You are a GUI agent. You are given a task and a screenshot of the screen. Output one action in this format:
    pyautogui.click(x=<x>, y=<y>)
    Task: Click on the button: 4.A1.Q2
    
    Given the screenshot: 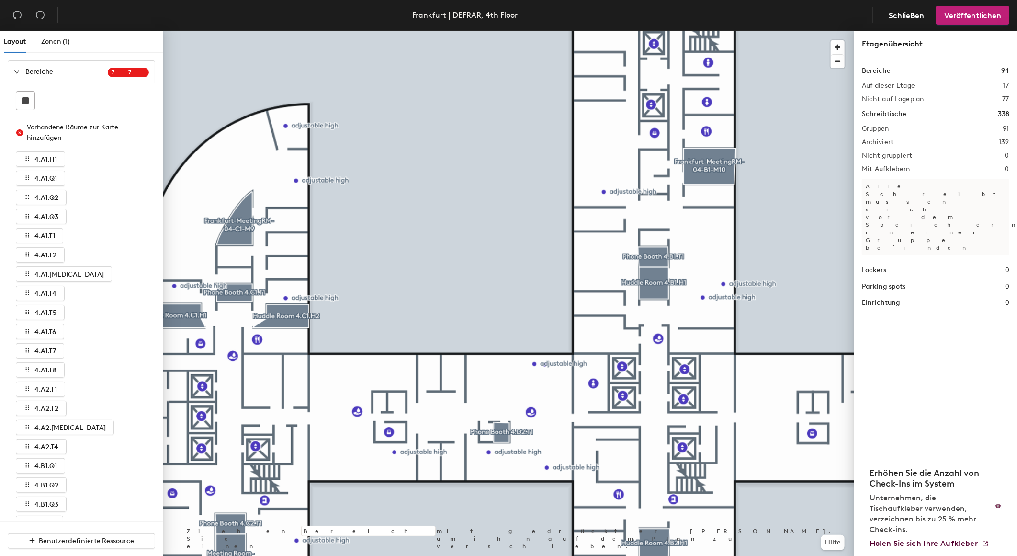 What is the action you would take?
    pyautogui.click(x=41, y=197)
    